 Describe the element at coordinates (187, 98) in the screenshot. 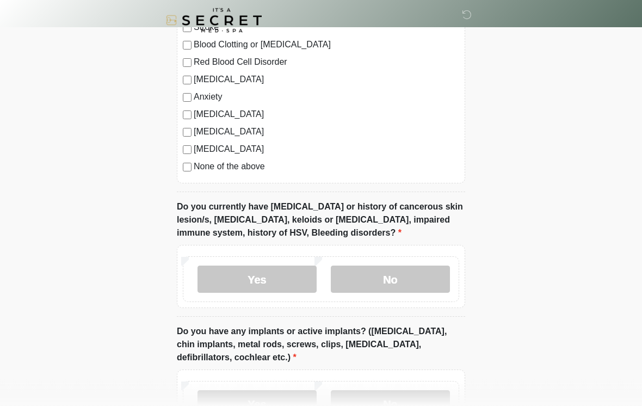

I see `input: Anxiety` at that location.